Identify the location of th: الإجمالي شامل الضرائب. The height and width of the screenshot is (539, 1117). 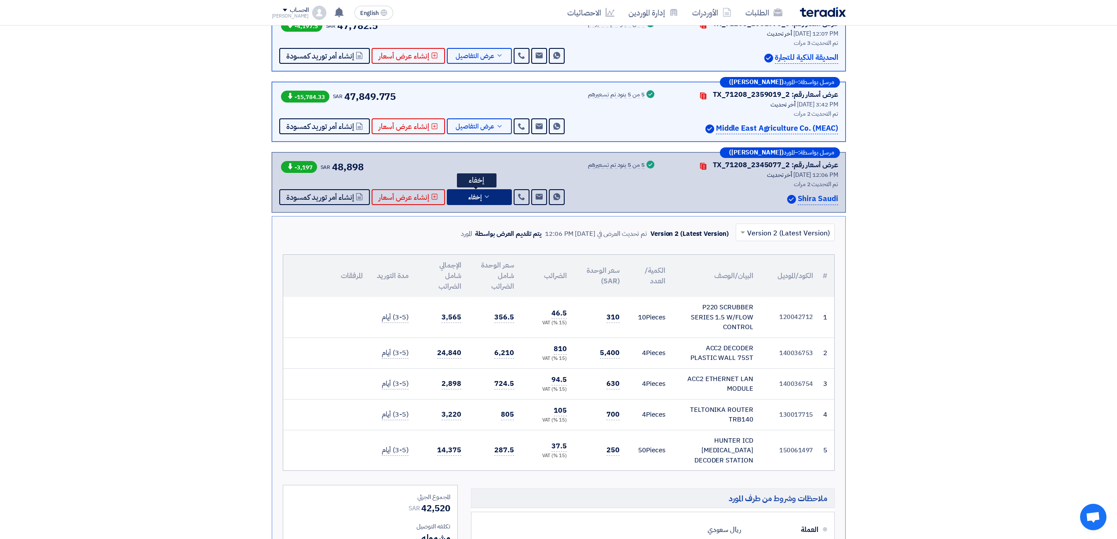
(442, 276).